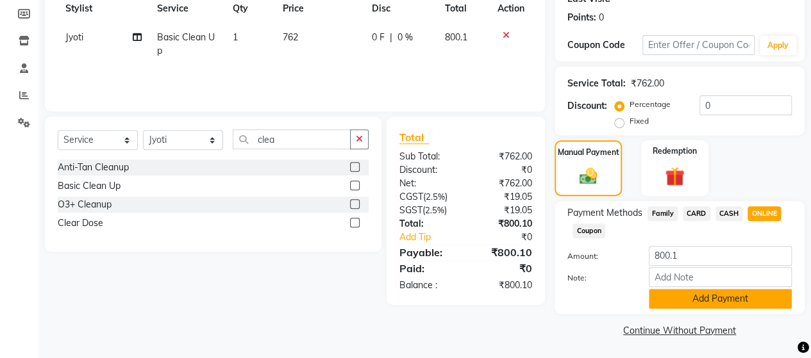 The image size is (811, 358). I want to click on a: Add Tip, so click(434, 237).